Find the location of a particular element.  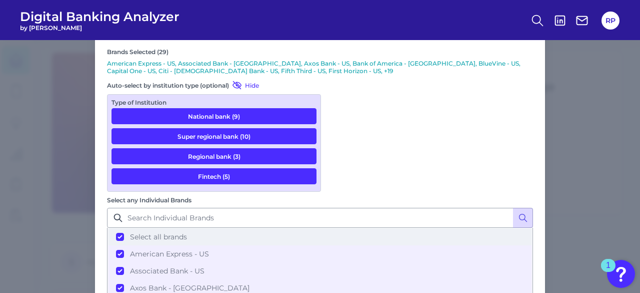

button: Hide is located at coordinates (244, 85).